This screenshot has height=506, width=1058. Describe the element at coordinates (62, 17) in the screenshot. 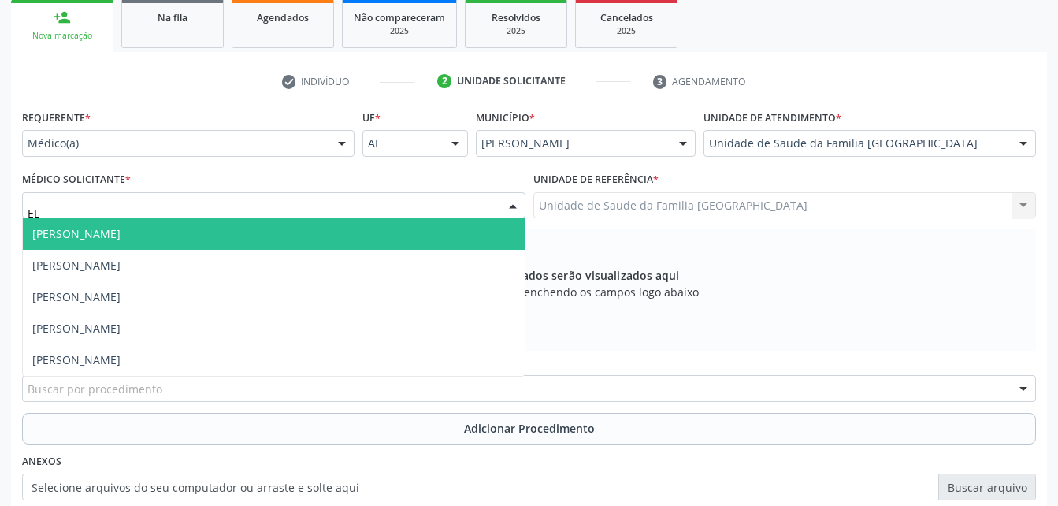

I see `div: person_add` at that location.